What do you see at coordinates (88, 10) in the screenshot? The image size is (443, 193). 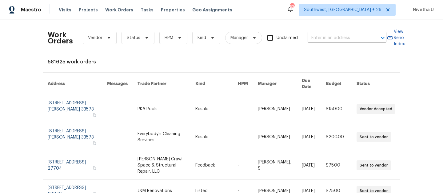 I see `span: Projects` at bounding box center [88, 10].